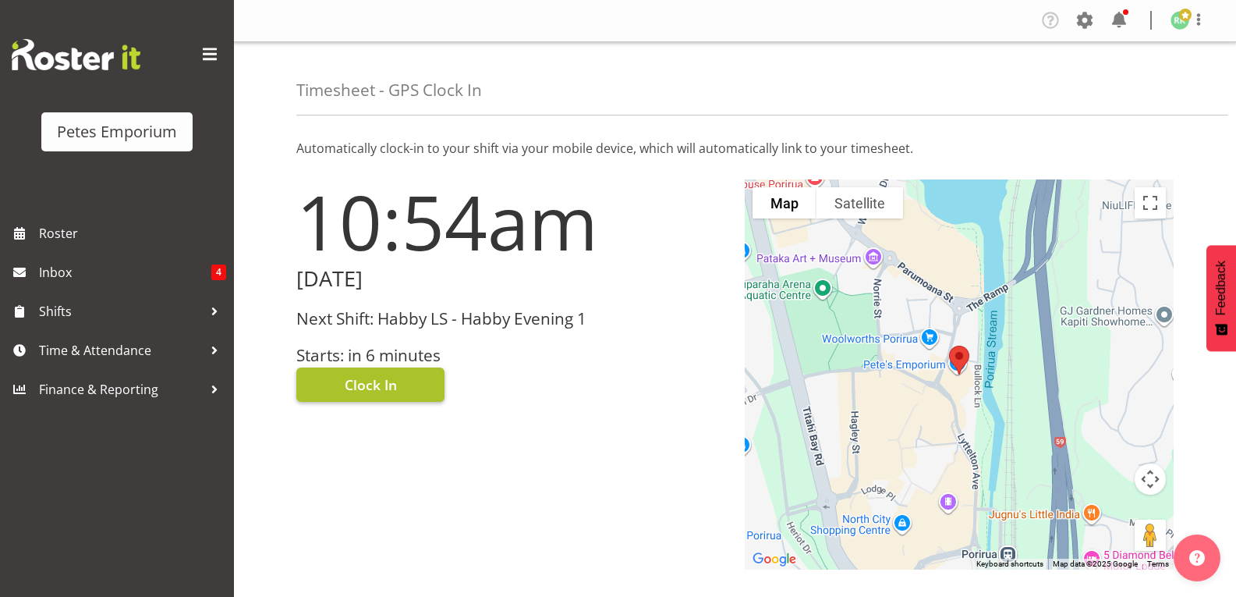 Image resolution: width=1236 pixels, height=597 pixels. I want to click on a: Open this area in Google Maps (opens a new window), so click(775, 559).